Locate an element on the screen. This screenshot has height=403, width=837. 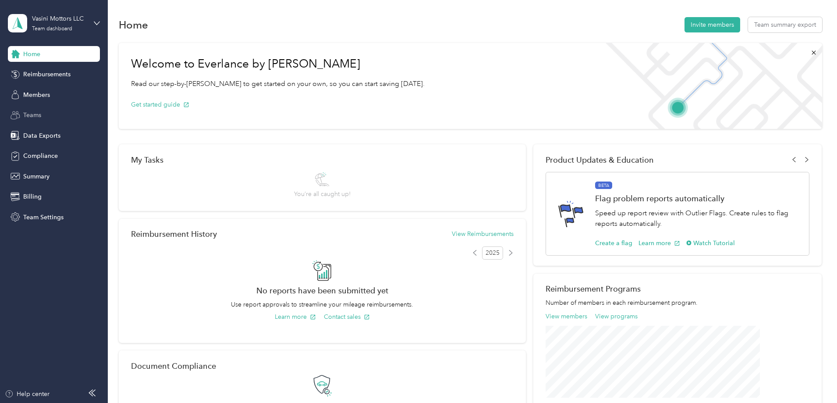
button: View programs is located at coordinates (616, 316).